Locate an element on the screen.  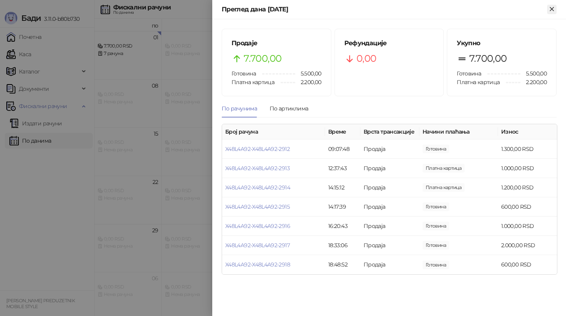
td: 1.200,00 RSD is located at coordinates (528, 187).